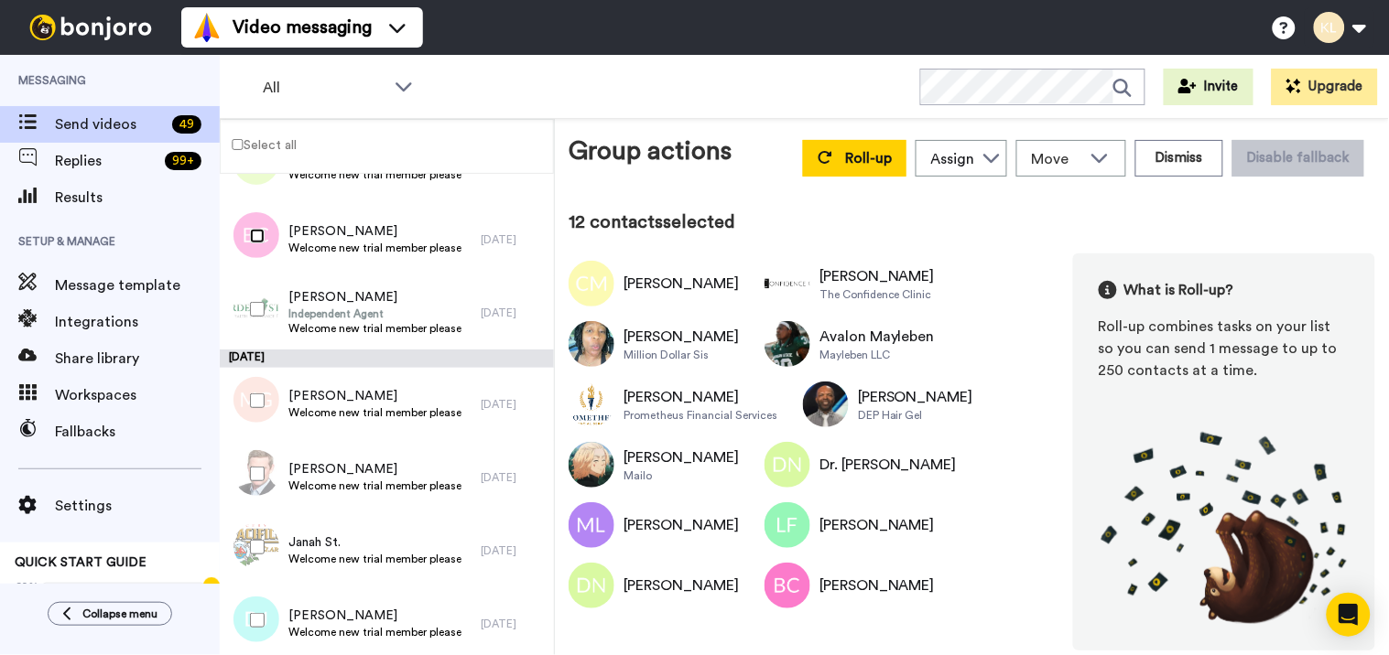 The width and height of the screenshot is (1389, 655). I want to click on div: Mayleben LLC, so click(877, 355).